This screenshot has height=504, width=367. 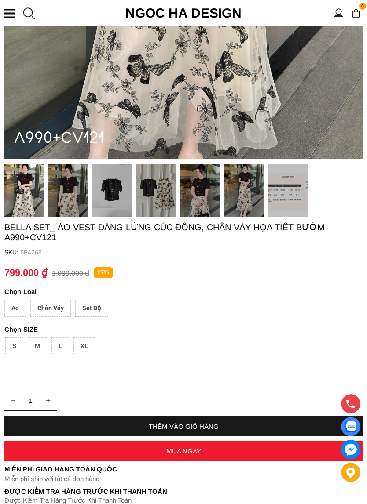 What do you see at coordinates (156, 190) in the screenshot?
I see `img: Bella Set_ Áo Vest Dáng Lửng Cúc Đồng, Chân Váy Họa Tiết Bướm A990+CV121_mini_3` at bounding box center [156, 190].